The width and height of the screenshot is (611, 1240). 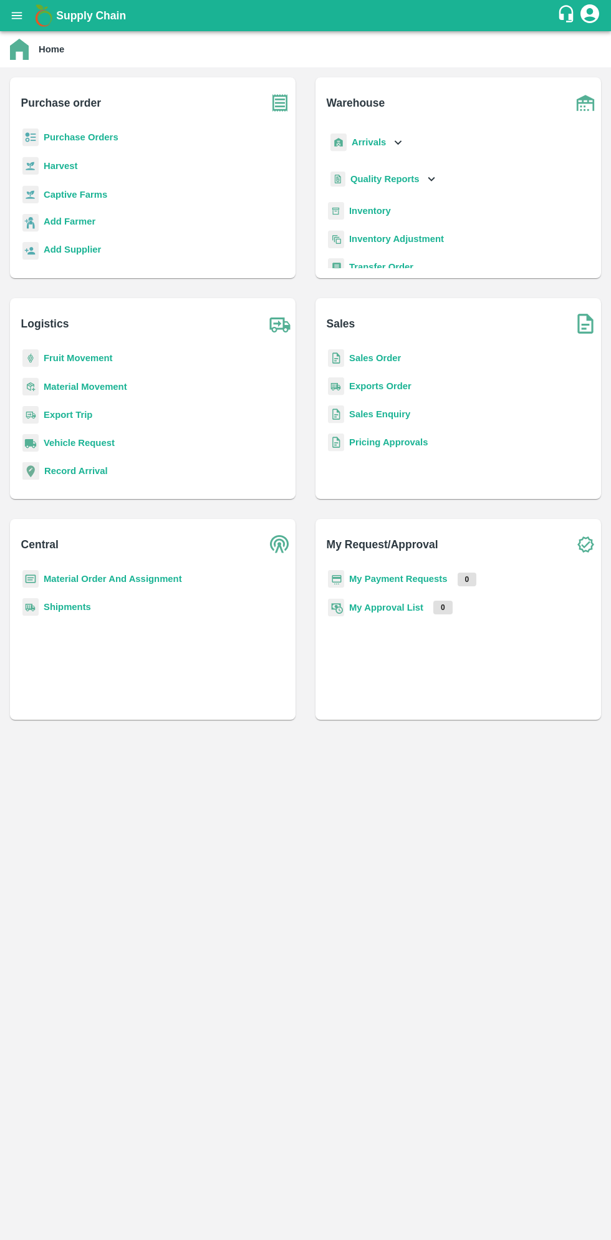 I want to click on b: Add Farmer, so click(x=69, y=221).